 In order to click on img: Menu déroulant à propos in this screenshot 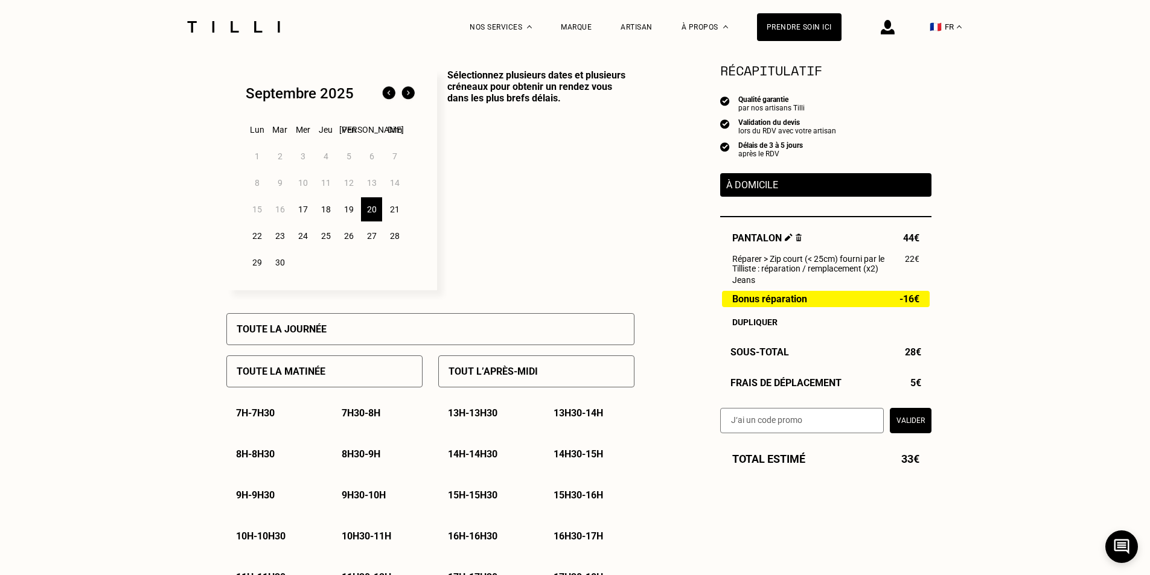, I will do `click(725, 27)`.